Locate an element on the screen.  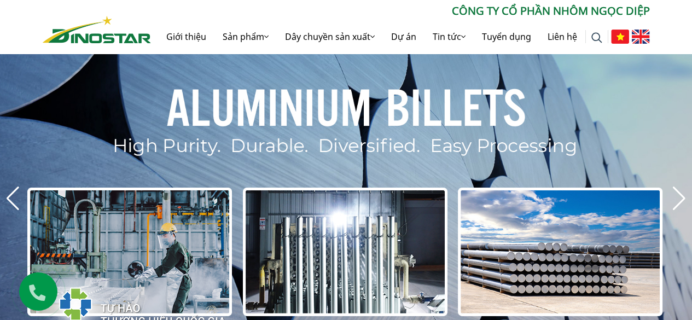
img: English is located at coordinates (641, 37).